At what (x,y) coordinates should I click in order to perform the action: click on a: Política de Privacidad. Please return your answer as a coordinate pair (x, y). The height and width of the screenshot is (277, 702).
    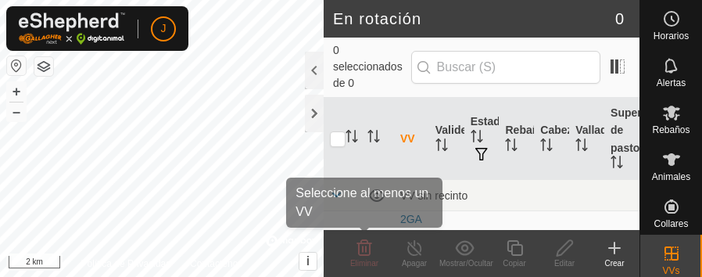
    Looking at the image, I should click on (126, 263).